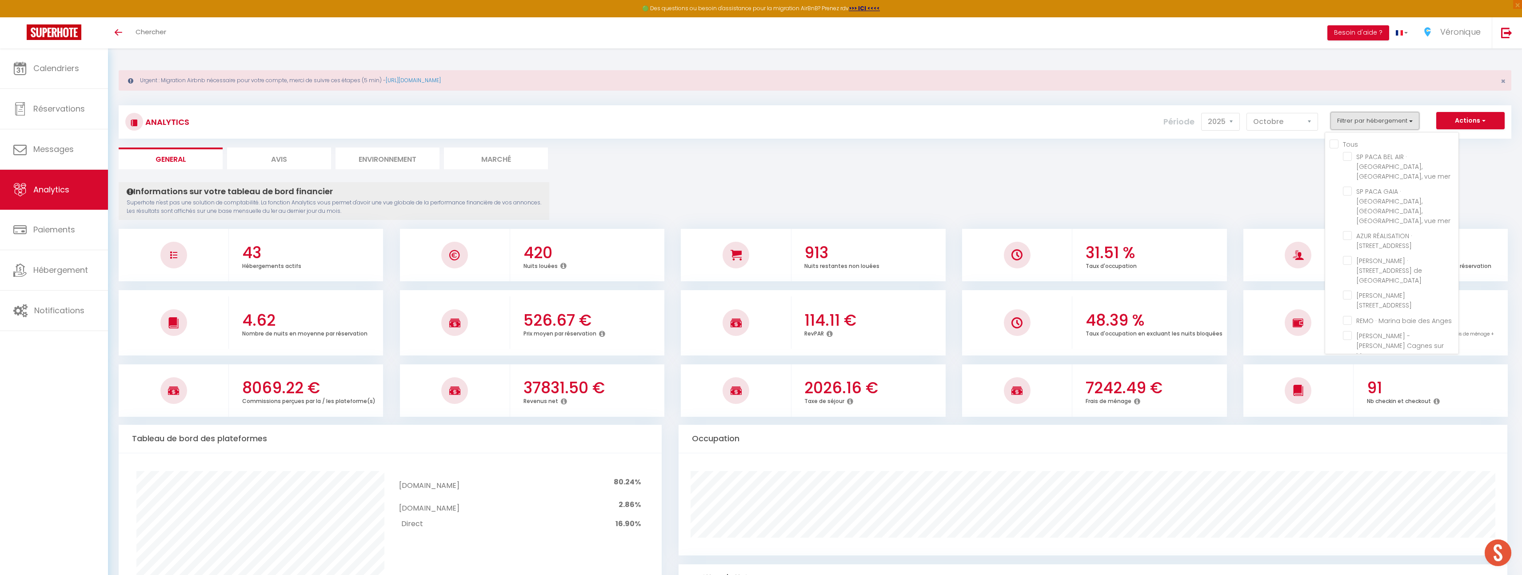 The image size is (1522, 575). I want to click on p: Frais de ménage, so click(1108, 400).